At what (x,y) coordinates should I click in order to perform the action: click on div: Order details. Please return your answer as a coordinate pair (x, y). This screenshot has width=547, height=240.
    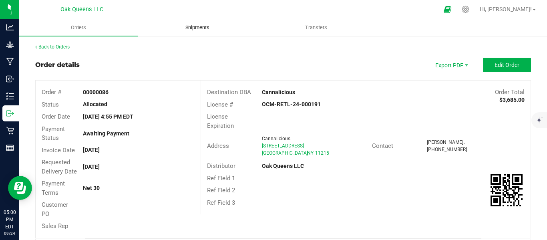
    Looking at the image, I should click on (57, 65).